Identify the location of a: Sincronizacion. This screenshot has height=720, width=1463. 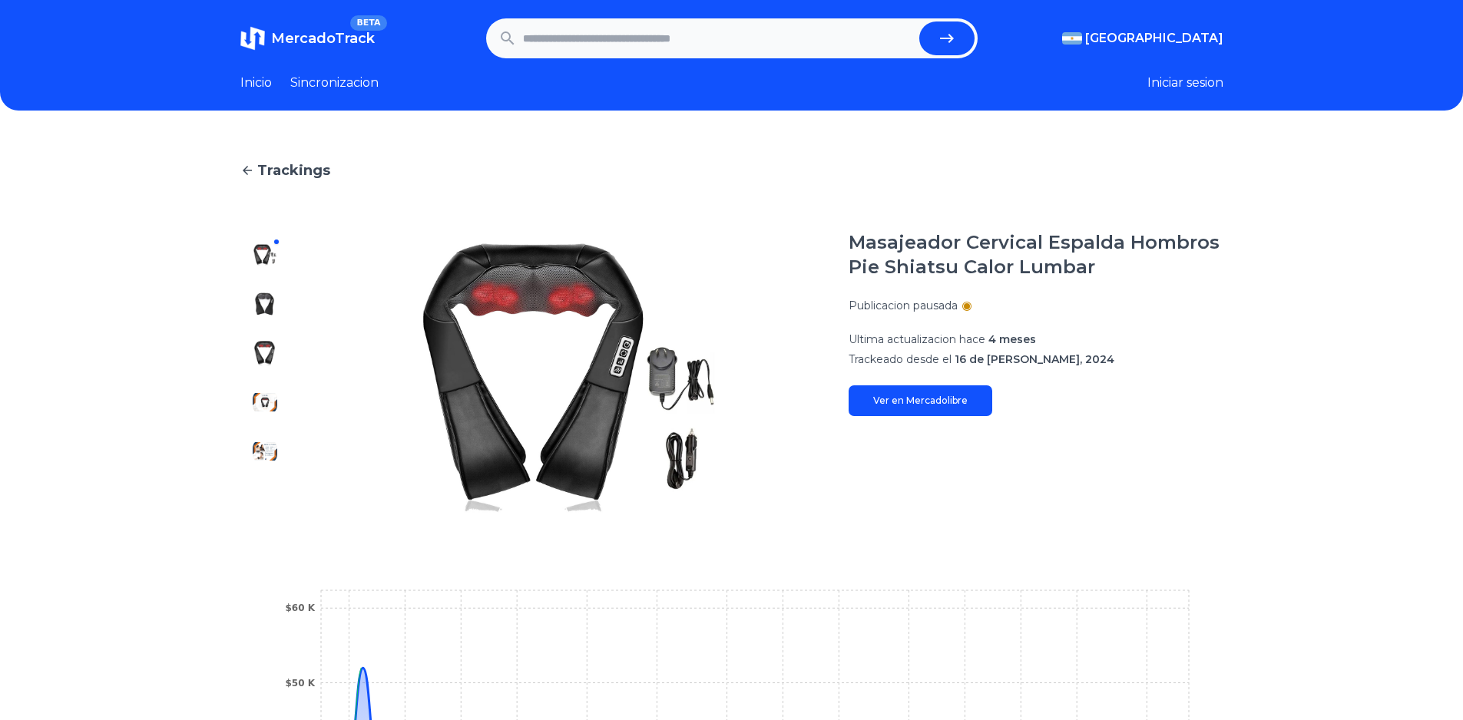
(334, 83).